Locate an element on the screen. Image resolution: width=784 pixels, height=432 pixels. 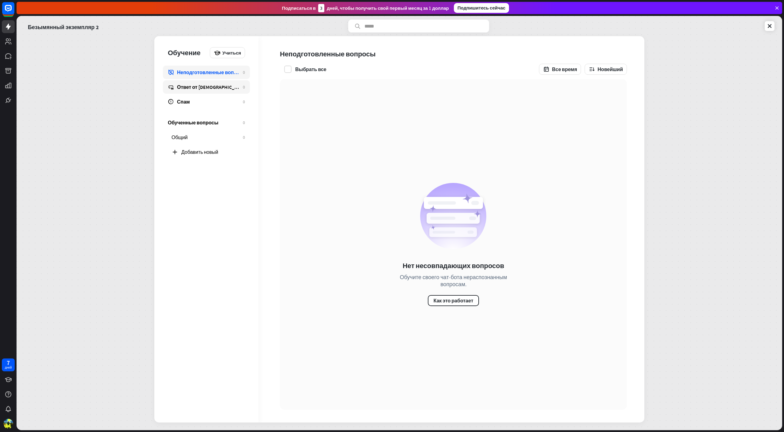
a: Безымянный экземпляр 2 is located at coordinates (63, 26).